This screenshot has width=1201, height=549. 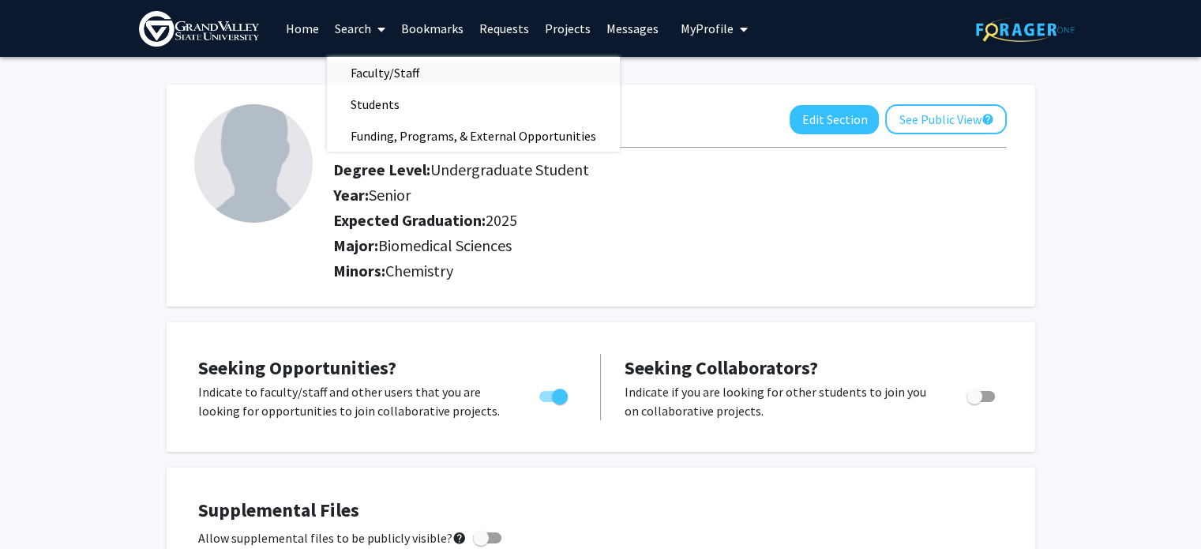 What do you see at coordinates (389, 194) in the screenshot?
I see `span: Senior` at bounding box center [389, 194].